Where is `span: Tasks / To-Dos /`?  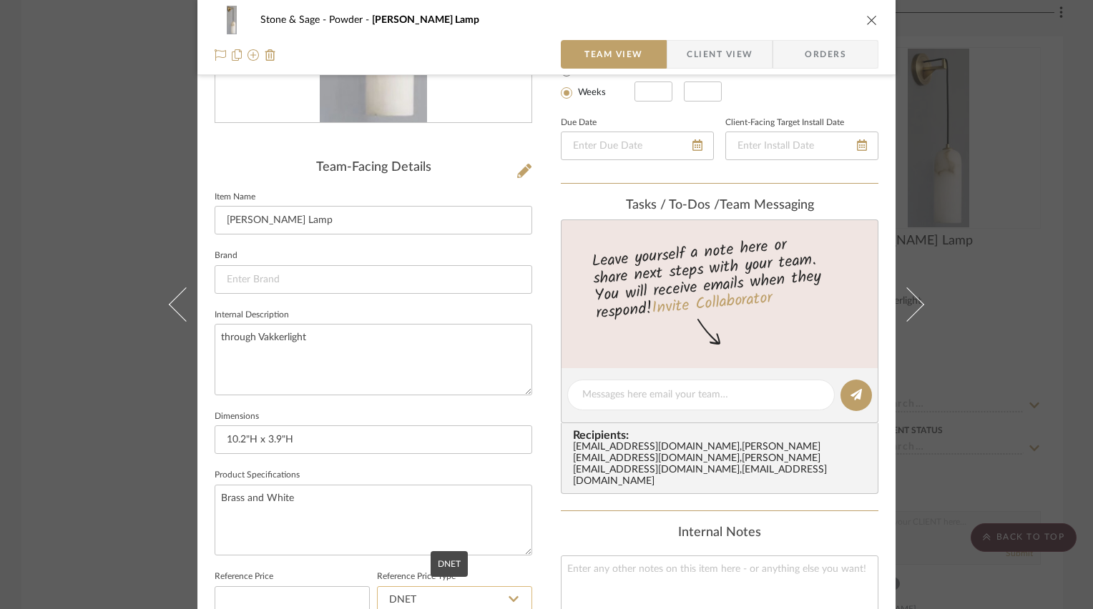
span: Tasks / To-Dos / is located at coordinates (672, 205).